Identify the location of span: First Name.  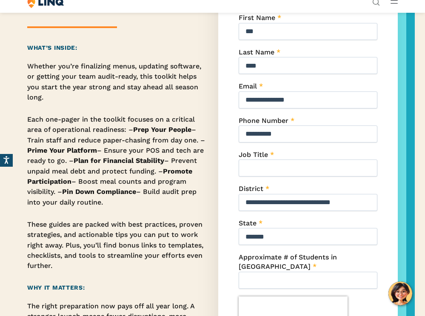
(257, 17).